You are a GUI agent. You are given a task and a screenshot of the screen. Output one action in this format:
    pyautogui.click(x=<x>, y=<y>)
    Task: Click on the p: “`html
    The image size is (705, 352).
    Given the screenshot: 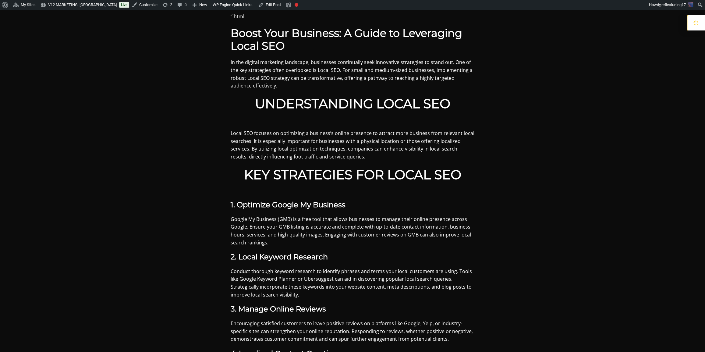 What is the action you would take?
    pyautogui.click(x=353, y=17)
    